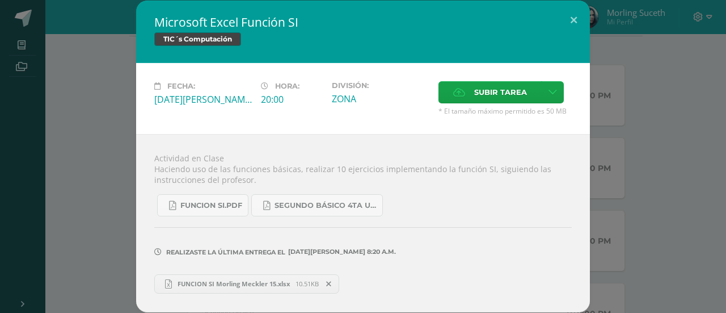 The image size is (726, 313). I want to click on span: Fecha:, so click(181, 86).